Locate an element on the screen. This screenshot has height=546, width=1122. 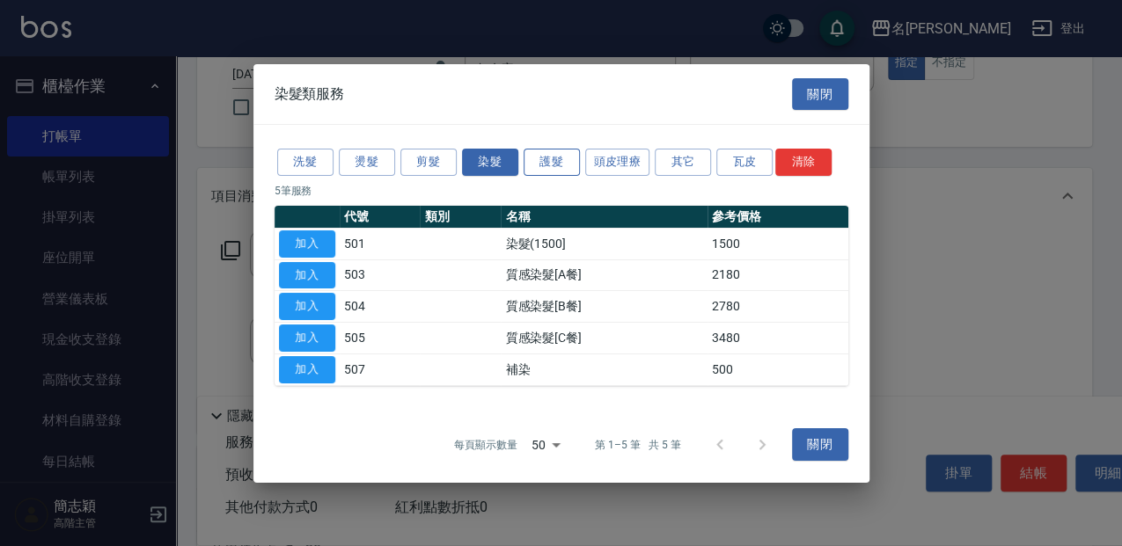
th: 名稱 is located at coordinates (604, 217).